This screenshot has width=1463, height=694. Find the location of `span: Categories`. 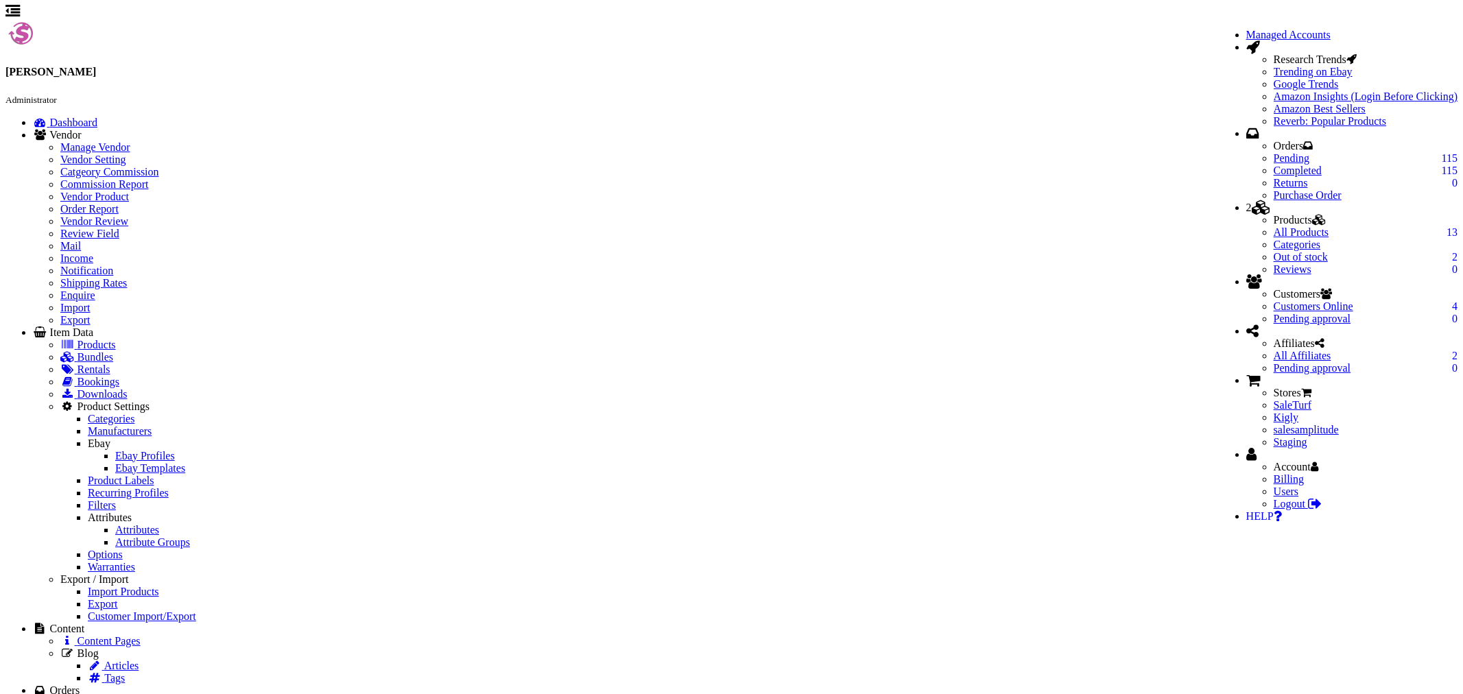

span: Categories is located at coordinates (111, 418).